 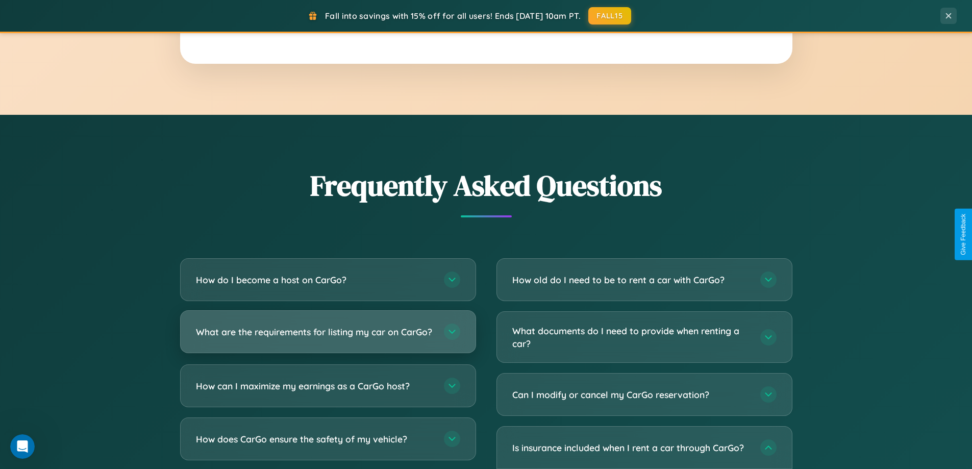 What do you see at coordinates (631, 447) in the screenshot?
I see `h3: Is insurance included when I rent a car through CarGo?` at bounding box center [631, 447].